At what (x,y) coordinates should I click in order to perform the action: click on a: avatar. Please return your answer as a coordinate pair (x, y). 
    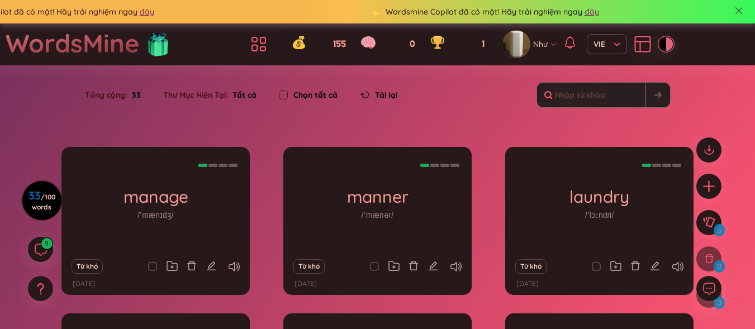
    Looking at the image, I should click on (518, 44).